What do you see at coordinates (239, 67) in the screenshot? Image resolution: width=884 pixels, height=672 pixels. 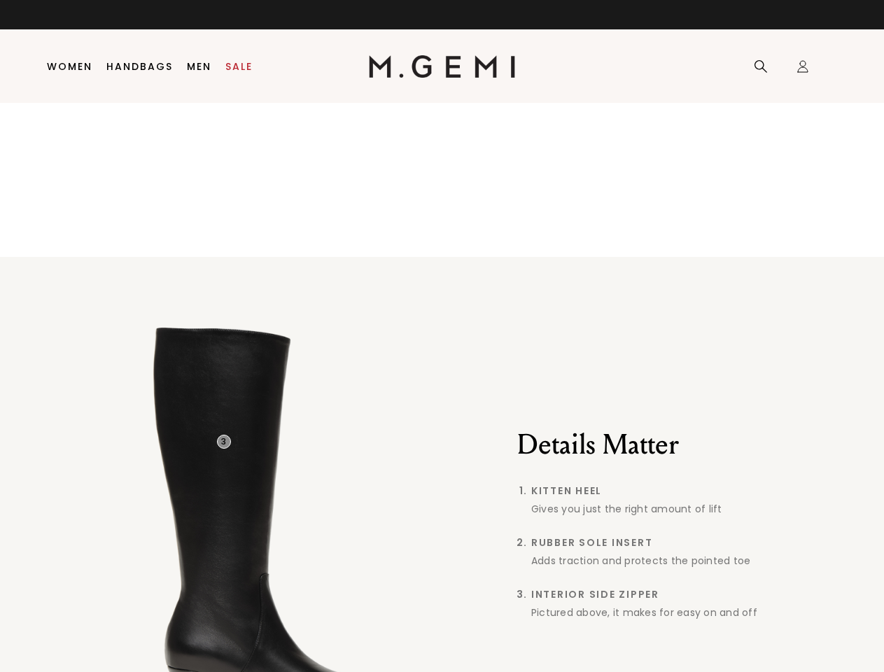 I see `a: Sale` at bounding box center [239, 67].